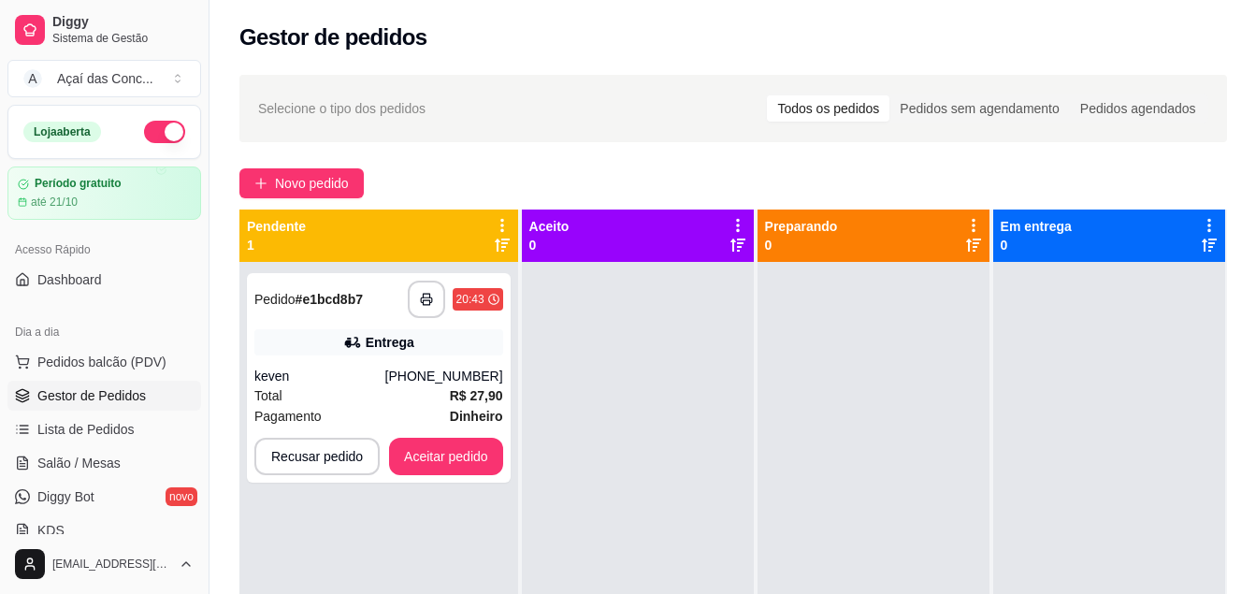  Describe the element at coordinates (1036, 226) in the screenshot. I see `p: Em entrega` at that location.